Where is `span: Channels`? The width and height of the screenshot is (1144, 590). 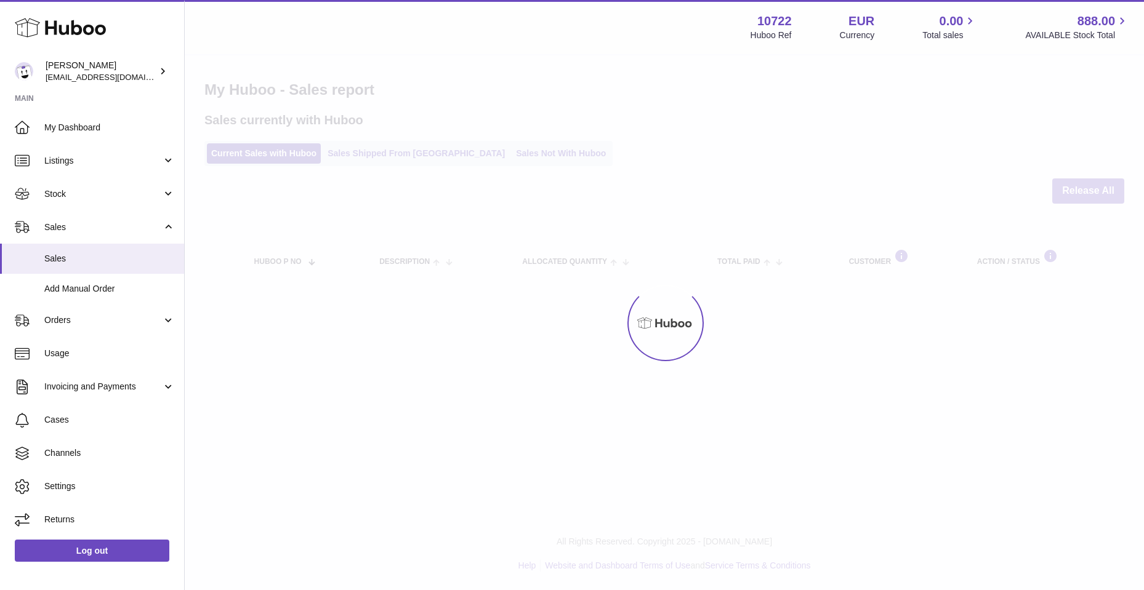 span: Channels is located at coordinates (110, 453).